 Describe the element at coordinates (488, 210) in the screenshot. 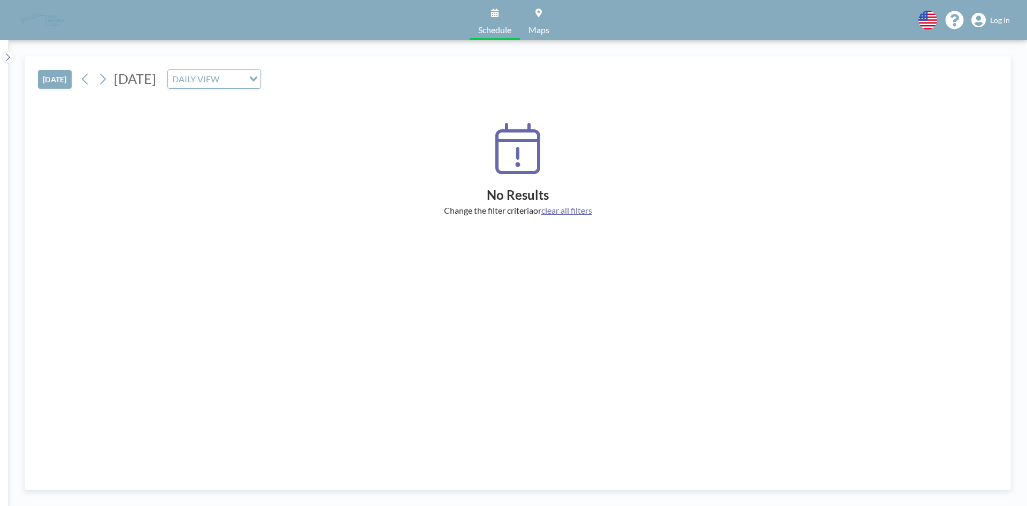

I see `span: Change the filter criteria` at that location.